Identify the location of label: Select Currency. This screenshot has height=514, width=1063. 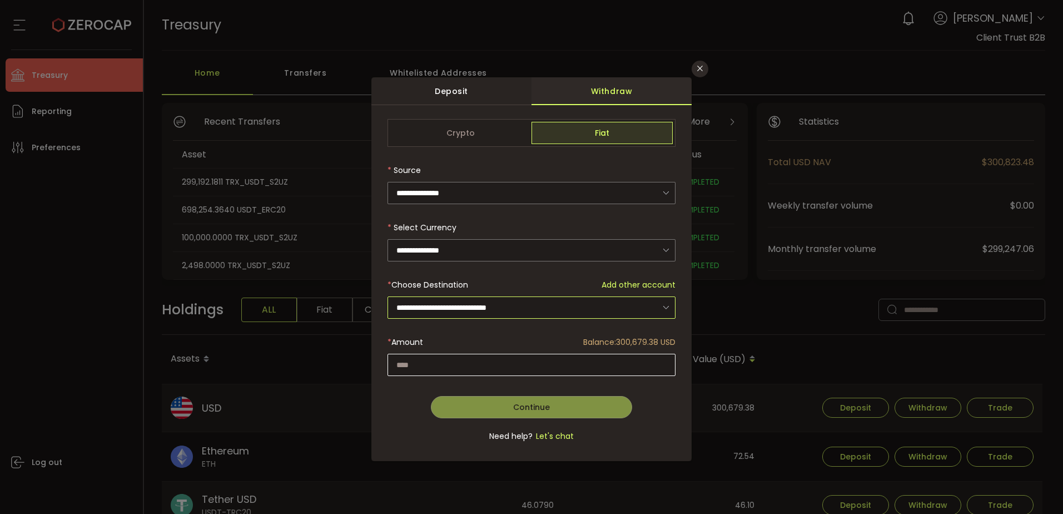
(422, 227).